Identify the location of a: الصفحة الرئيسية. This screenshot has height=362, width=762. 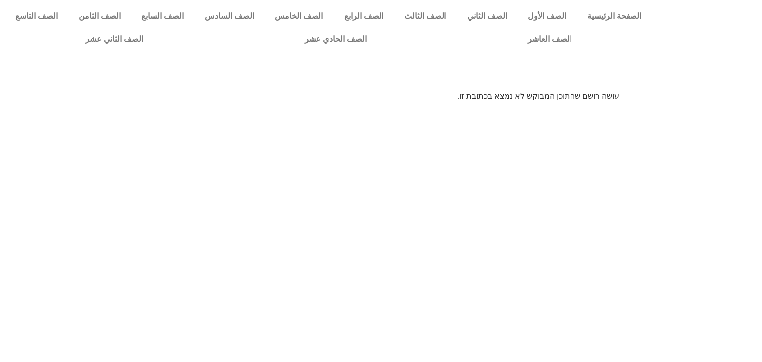
(615, 16).